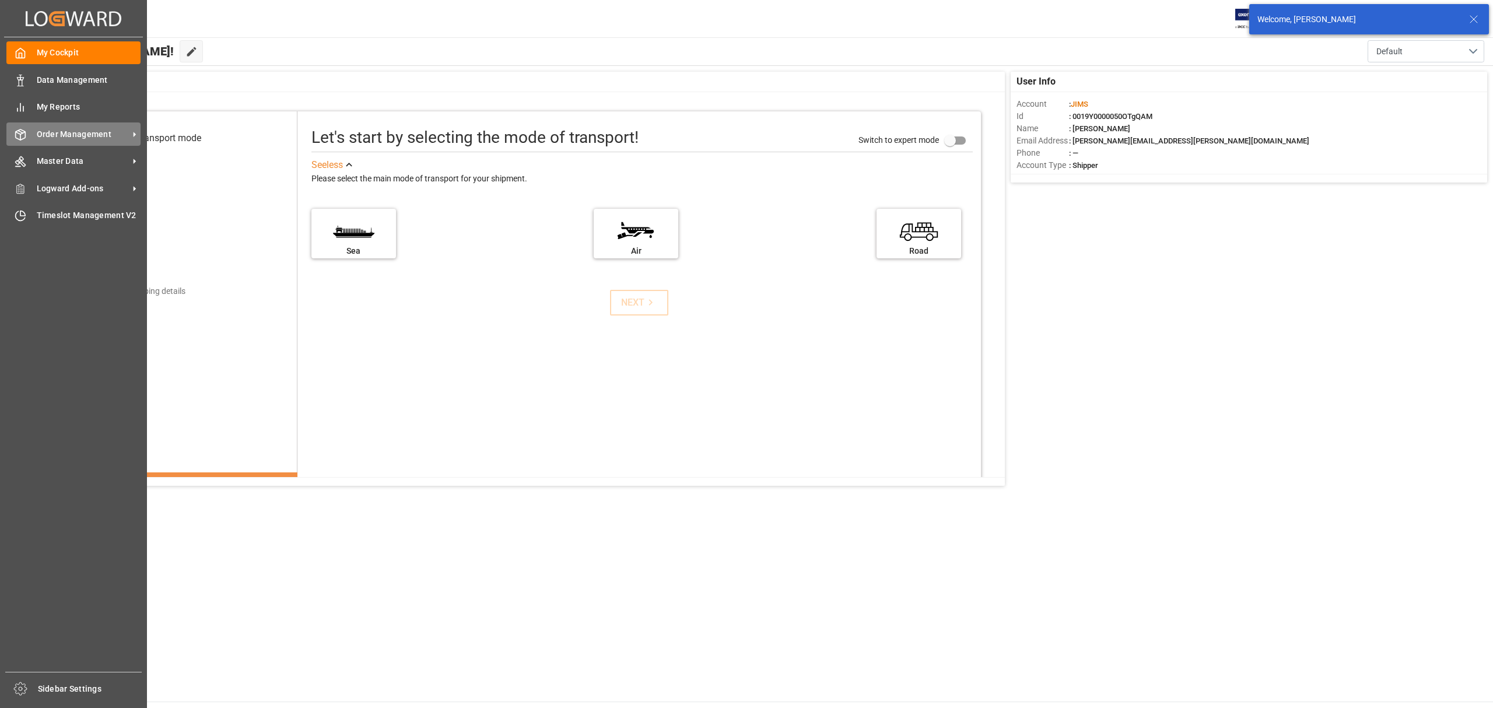 This screenshot has width=1493, height=708. I want to click on span: Account Type, so click(1043, 165).